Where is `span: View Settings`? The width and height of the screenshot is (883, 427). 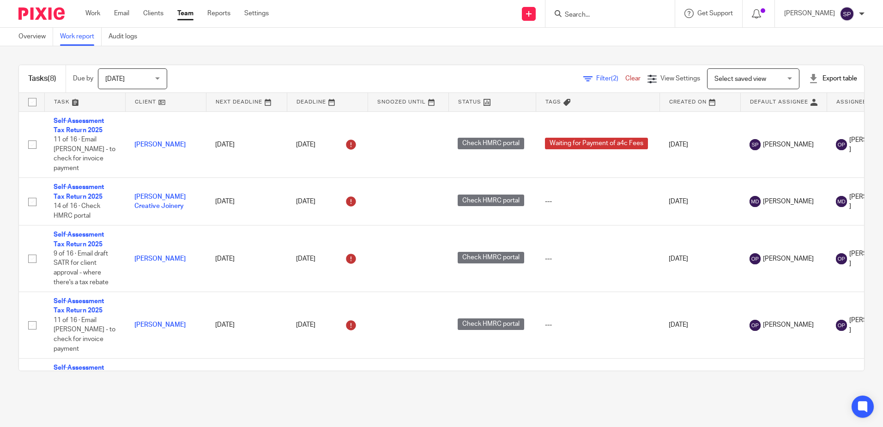
span: View Settings is located at coordinates (680, 79).